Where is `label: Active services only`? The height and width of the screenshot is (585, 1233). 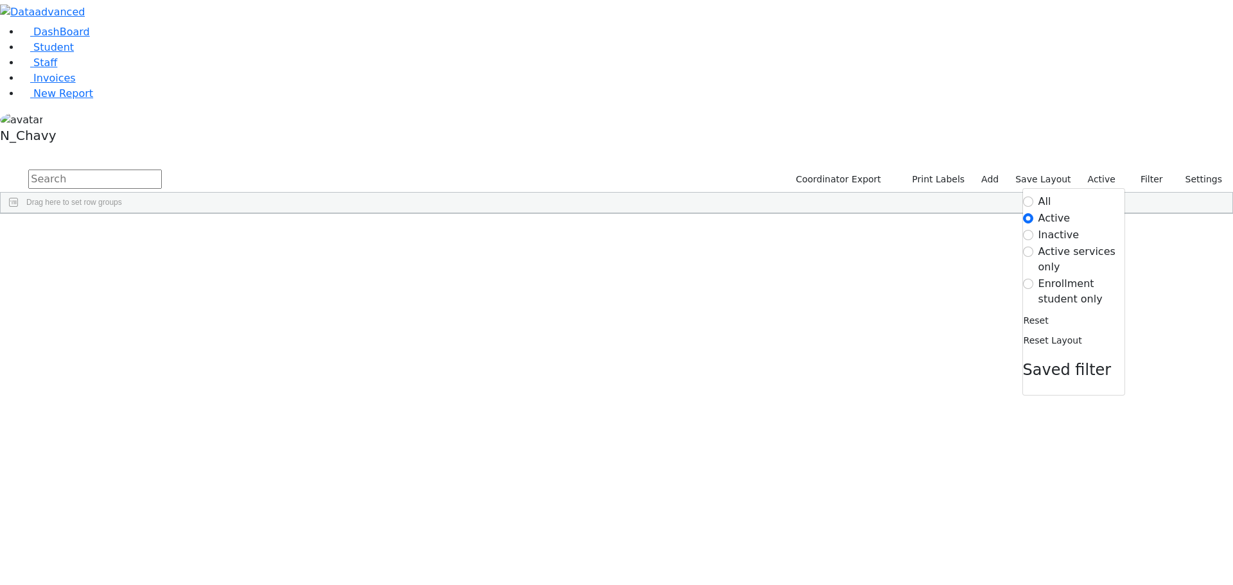
label: Active services only is located at coordinates (1082, 260).